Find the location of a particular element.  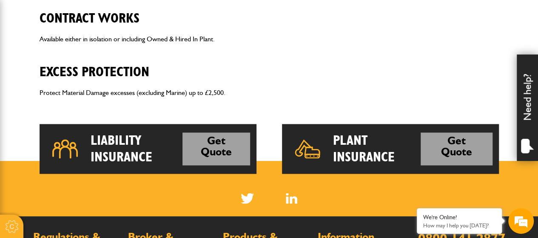

a: Twitter is located at coordinates (247, 198).